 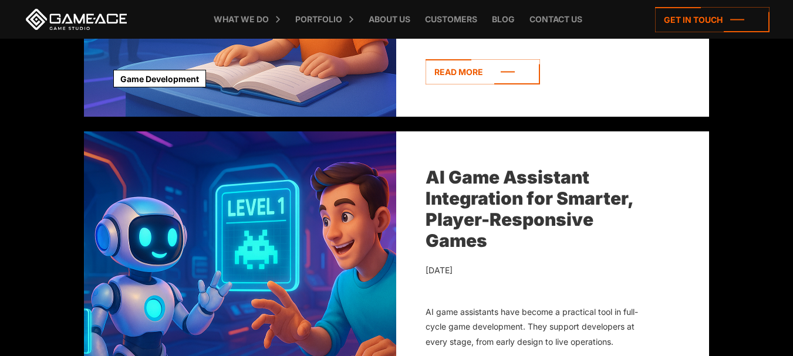 What do you see at coordinates (541, 327) in the screenshot?
I see `div: AI game assistants have become a practical tool in full-cycle game development. They support deve...` at bounding box center [541, 327].